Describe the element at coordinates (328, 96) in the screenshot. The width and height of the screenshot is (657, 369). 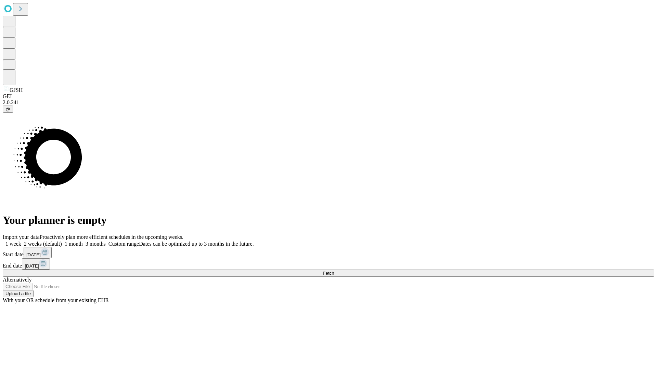
I see `div: GEI` at that location.